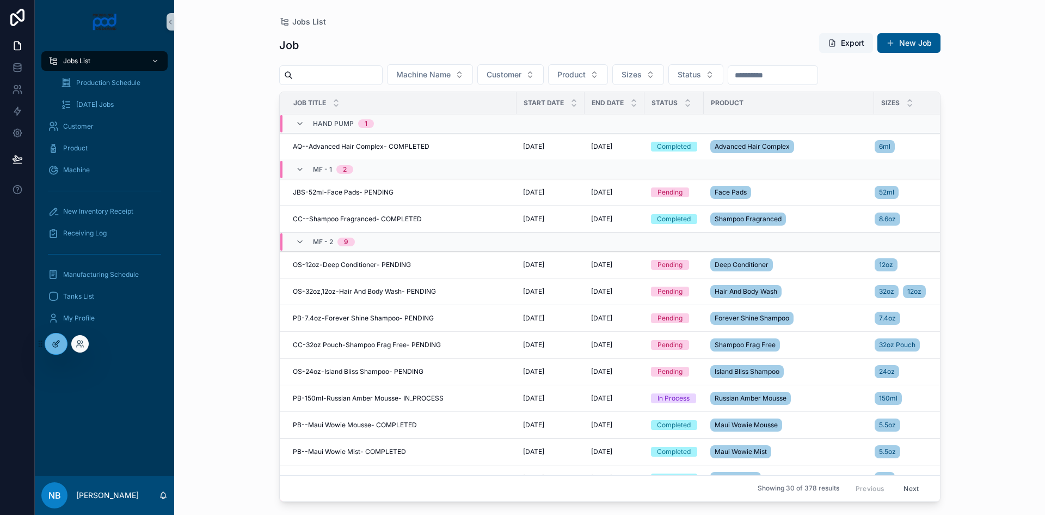 The width and height of the screenshot is (1045, 515). What do you see at coordinates (111, 83) in the screenshot?
I see `a: Production Schedule` at bounding box center [111, 83].